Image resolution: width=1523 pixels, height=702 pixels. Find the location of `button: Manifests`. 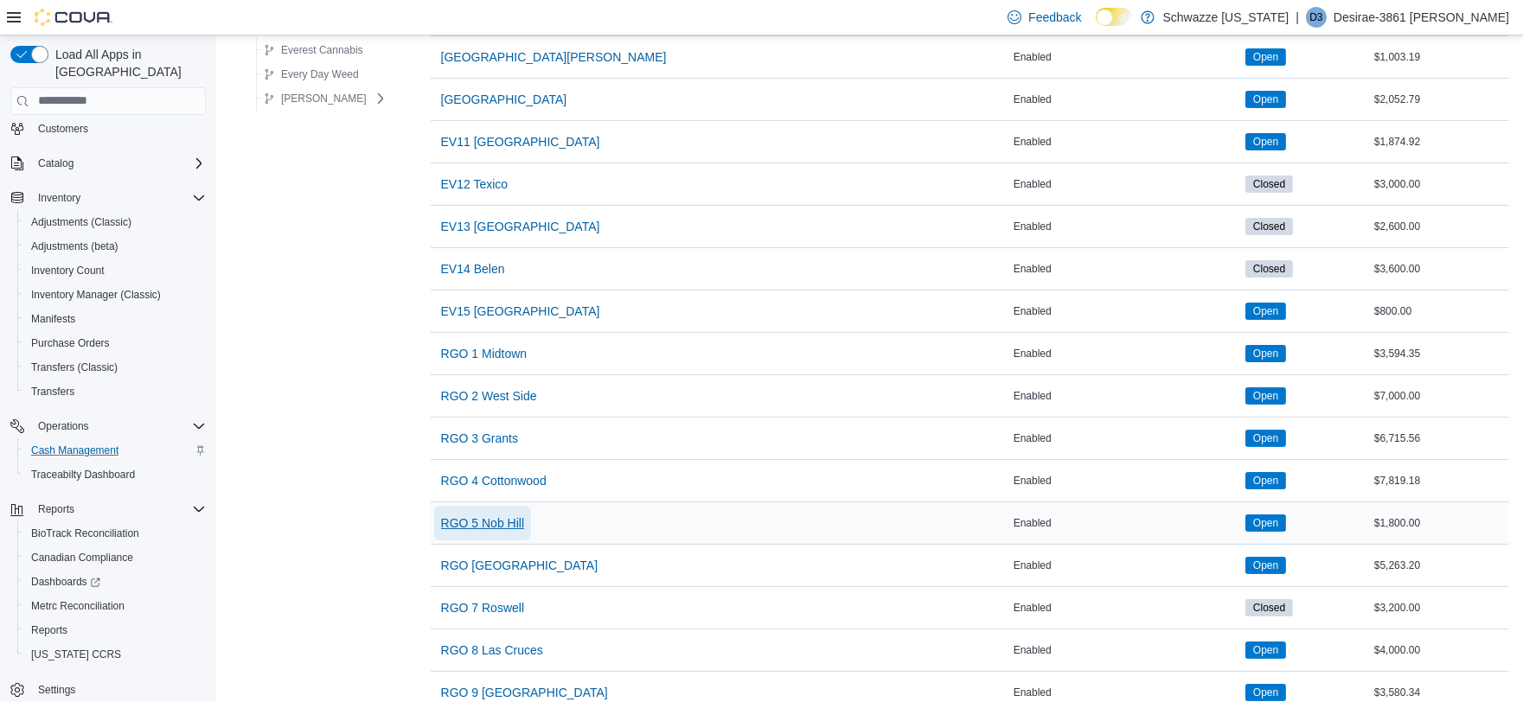

button: Manifests is located at coordinates (115, 319).